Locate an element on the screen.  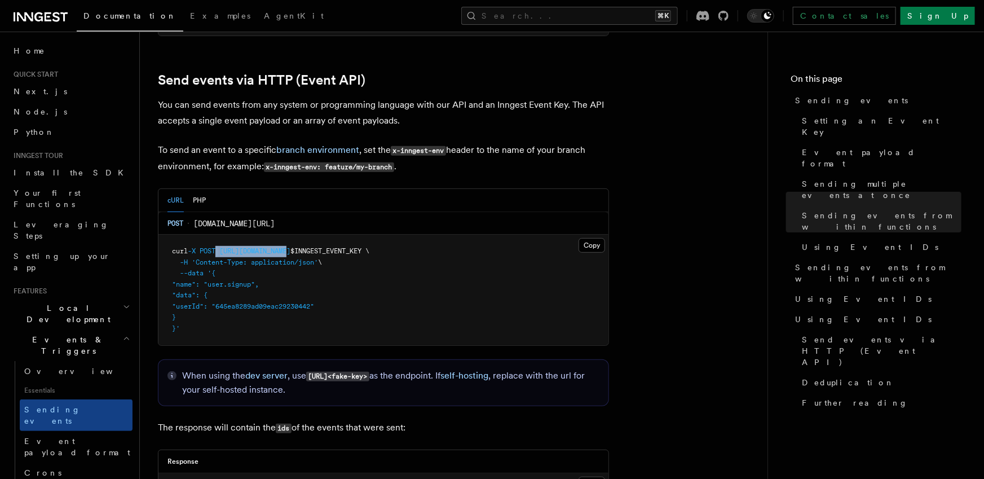
span: -H is located at coordinates (184, 262).